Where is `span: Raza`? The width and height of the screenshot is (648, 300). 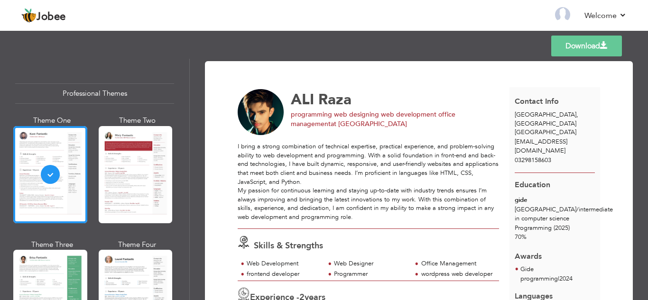 span: Raza is located at coordinates (335, 100).